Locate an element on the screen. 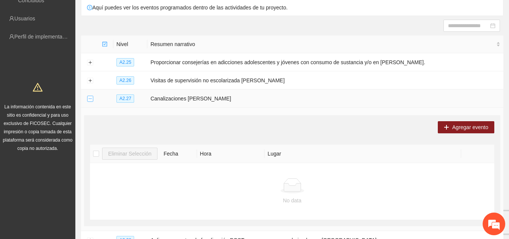 The width and height of the screenshot is (509, 239). button: plusAgregar evento is located at coordinates (466, 127).